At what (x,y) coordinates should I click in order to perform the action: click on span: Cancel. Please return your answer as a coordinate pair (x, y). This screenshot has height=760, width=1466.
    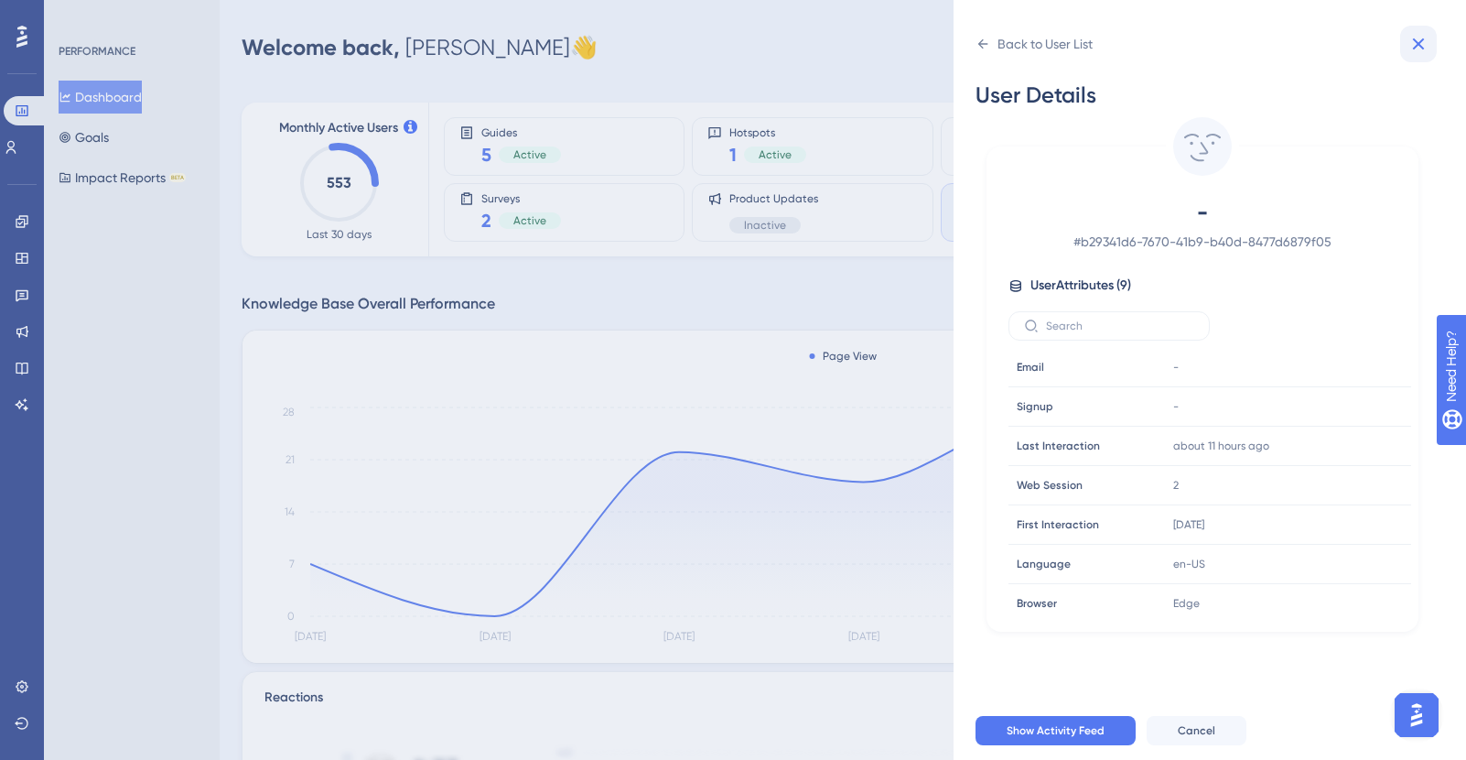
    Looking at the image, I should click on (1196, 730).